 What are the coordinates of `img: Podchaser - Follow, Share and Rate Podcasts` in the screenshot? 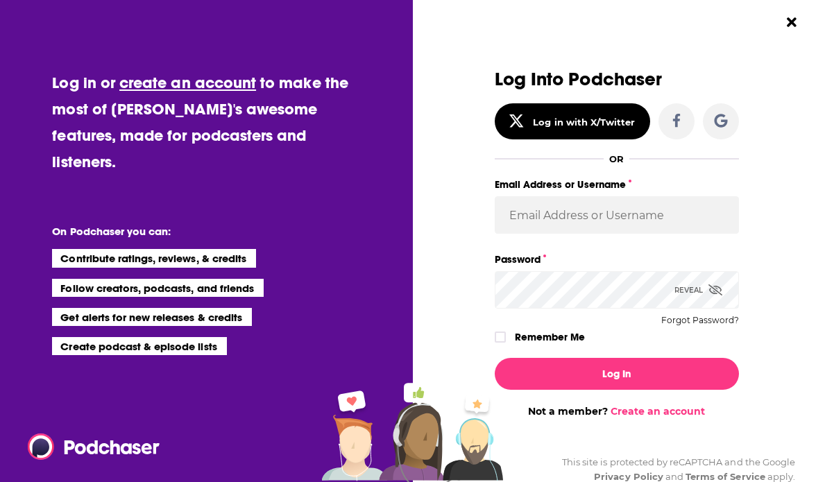 It's located at (94, 447).